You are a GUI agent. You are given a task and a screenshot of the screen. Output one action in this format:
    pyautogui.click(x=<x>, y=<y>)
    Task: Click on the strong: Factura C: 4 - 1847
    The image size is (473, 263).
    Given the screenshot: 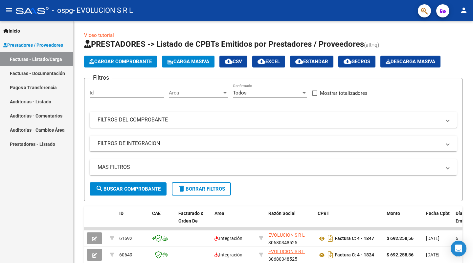 What is the action you would take?
    pyautogui.click(x=355, y=238)
    